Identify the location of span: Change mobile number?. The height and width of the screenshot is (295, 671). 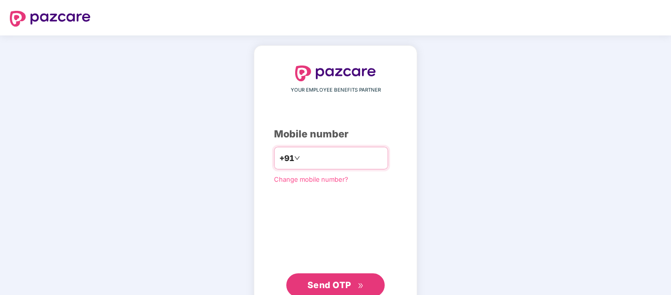
(311, 179).